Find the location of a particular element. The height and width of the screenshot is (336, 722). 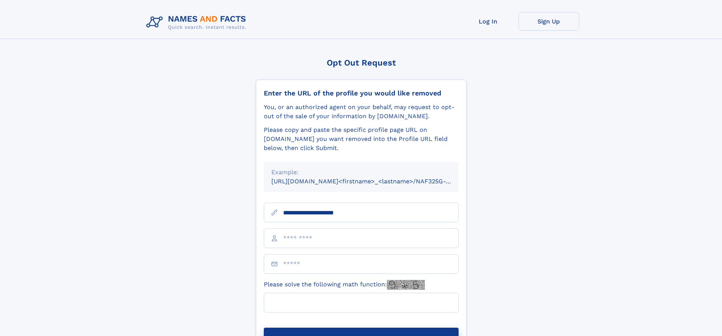

label: Please solve the following math function: is located at coordinates (344, 285).